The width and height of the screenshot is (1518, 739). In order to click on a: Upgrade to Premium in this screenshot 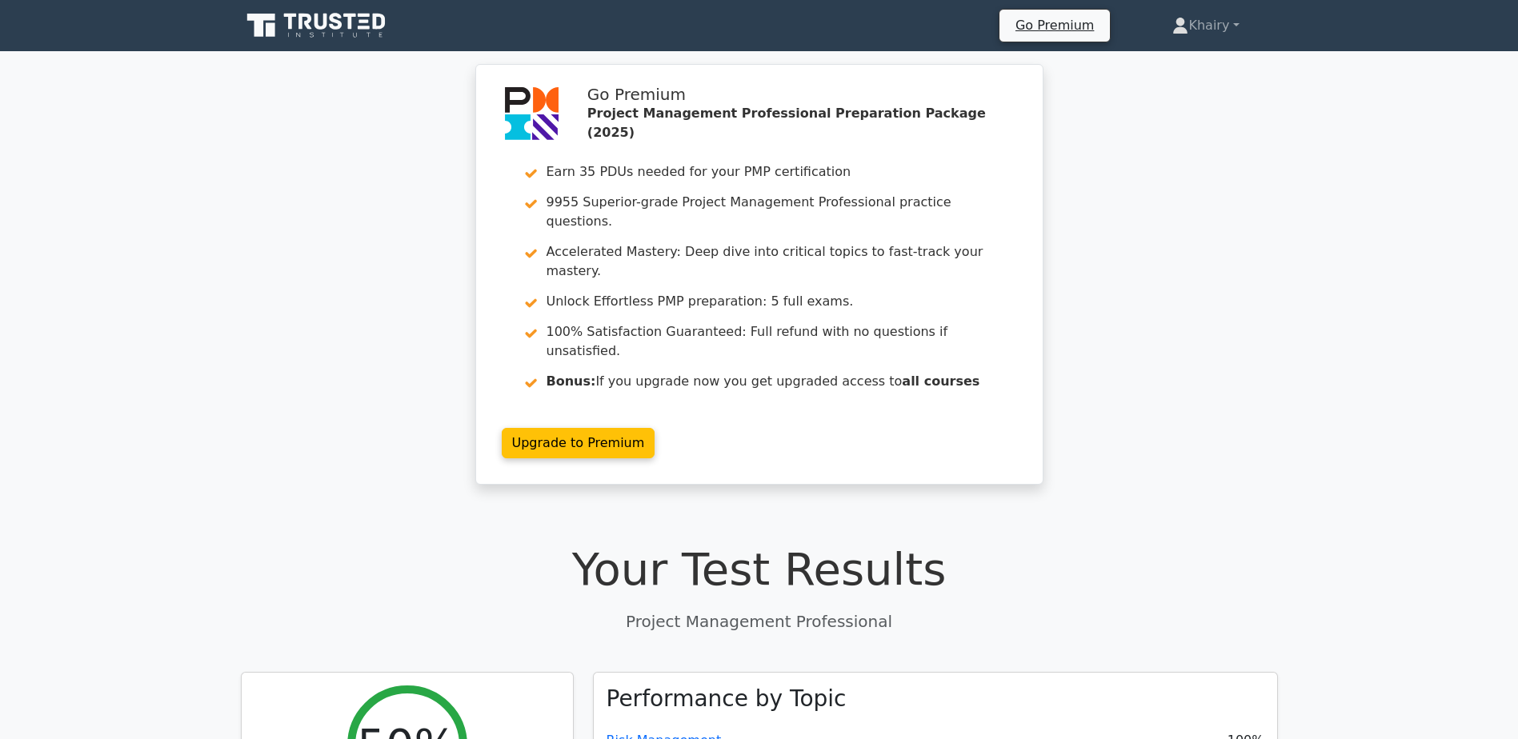, I will do `click(579, 443)`.